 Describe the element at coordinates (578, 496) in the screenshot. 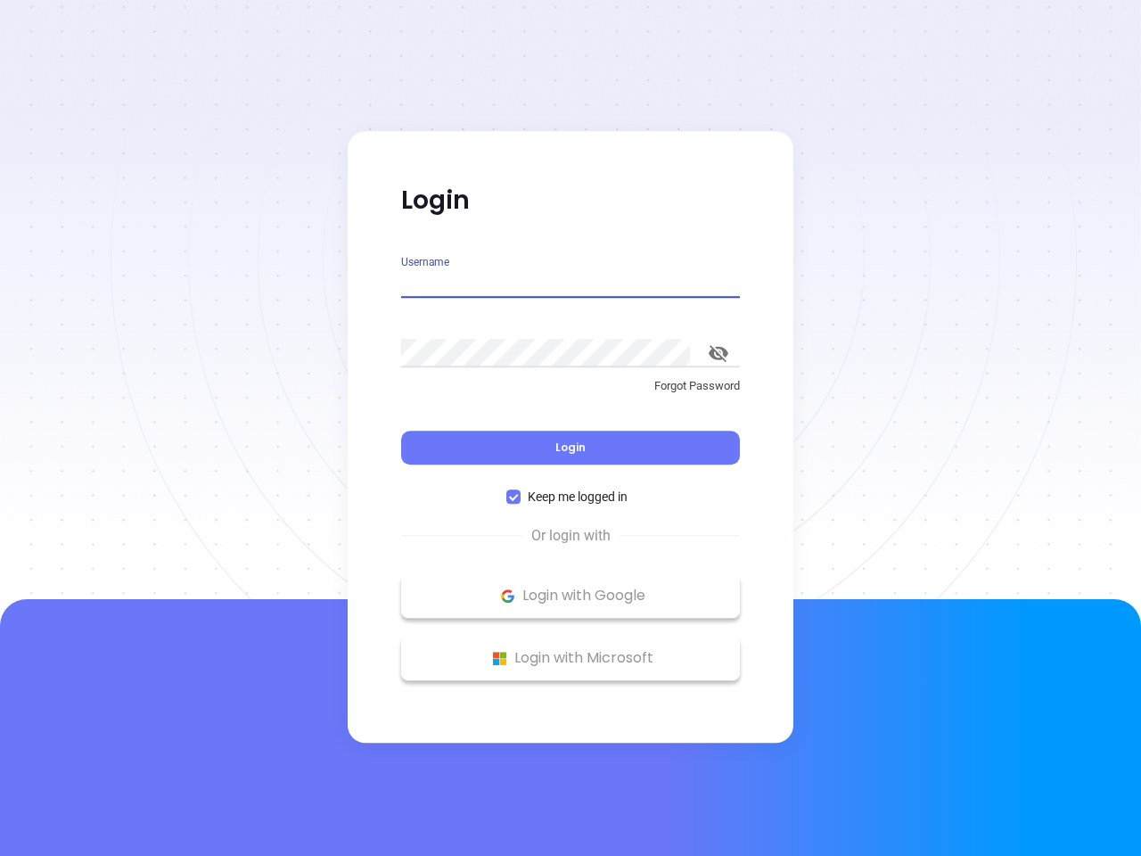

I see `span: Keep me logged in` at that location.